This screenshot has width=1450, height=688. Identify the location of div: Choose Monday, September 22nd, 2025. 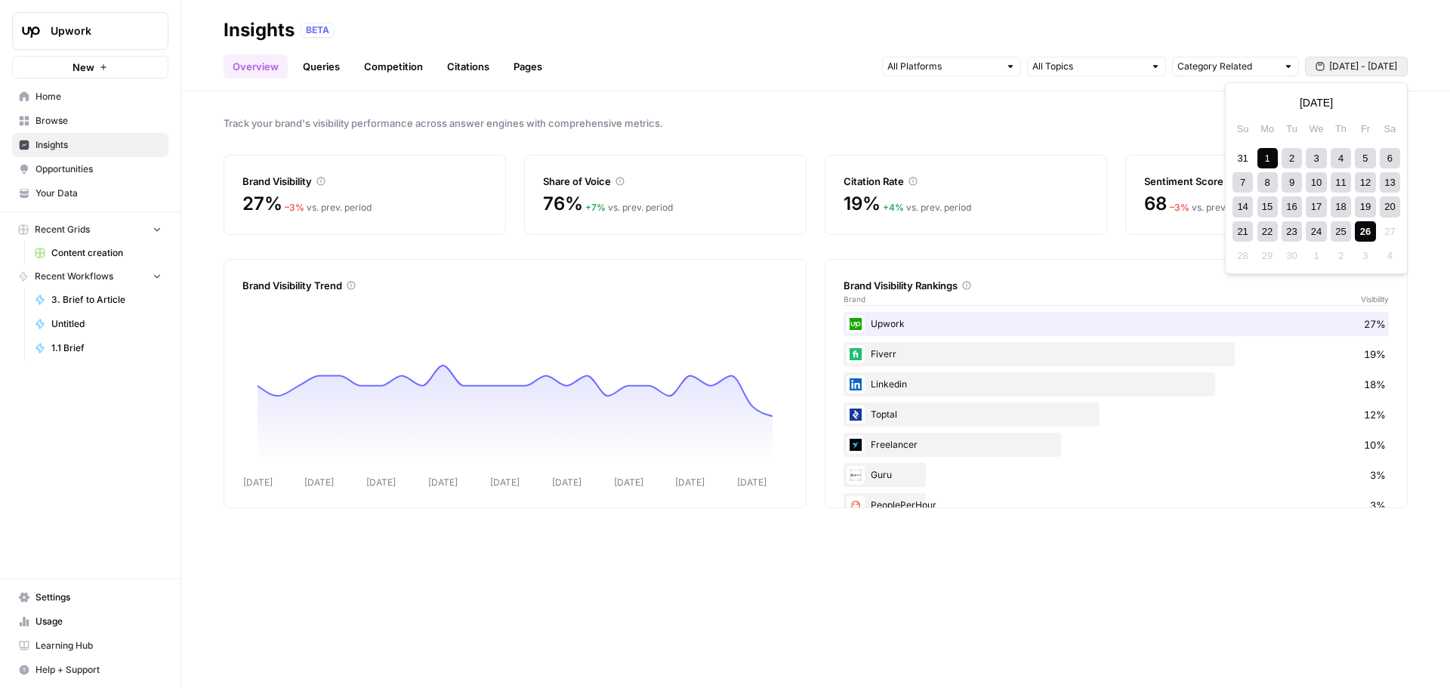
(1268, 231).